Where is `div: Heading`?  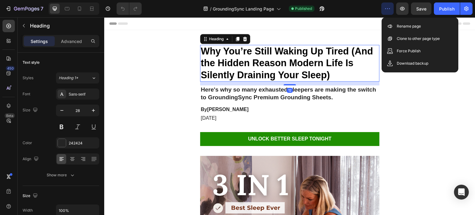 div: Heading is located at coordinates (112, 22).